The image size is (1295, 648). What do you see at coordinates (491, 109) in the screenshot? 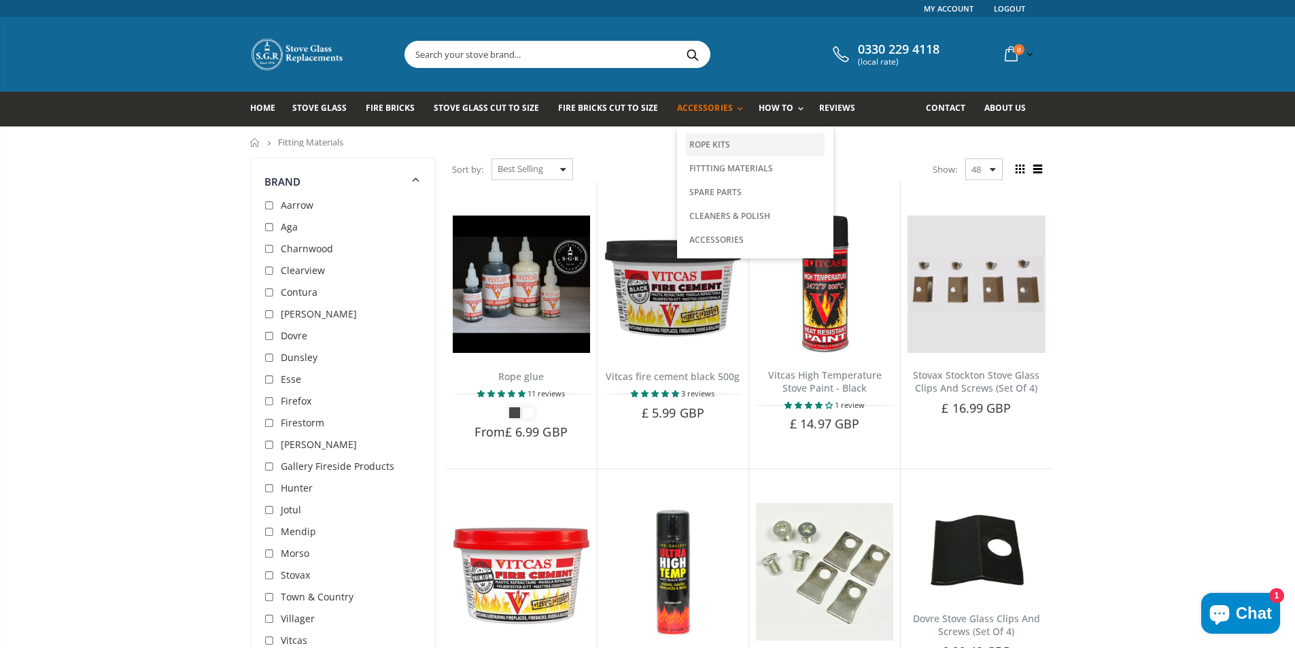
I see `a: Stove Glass Cut To Size` at bounding box center [491, 109].